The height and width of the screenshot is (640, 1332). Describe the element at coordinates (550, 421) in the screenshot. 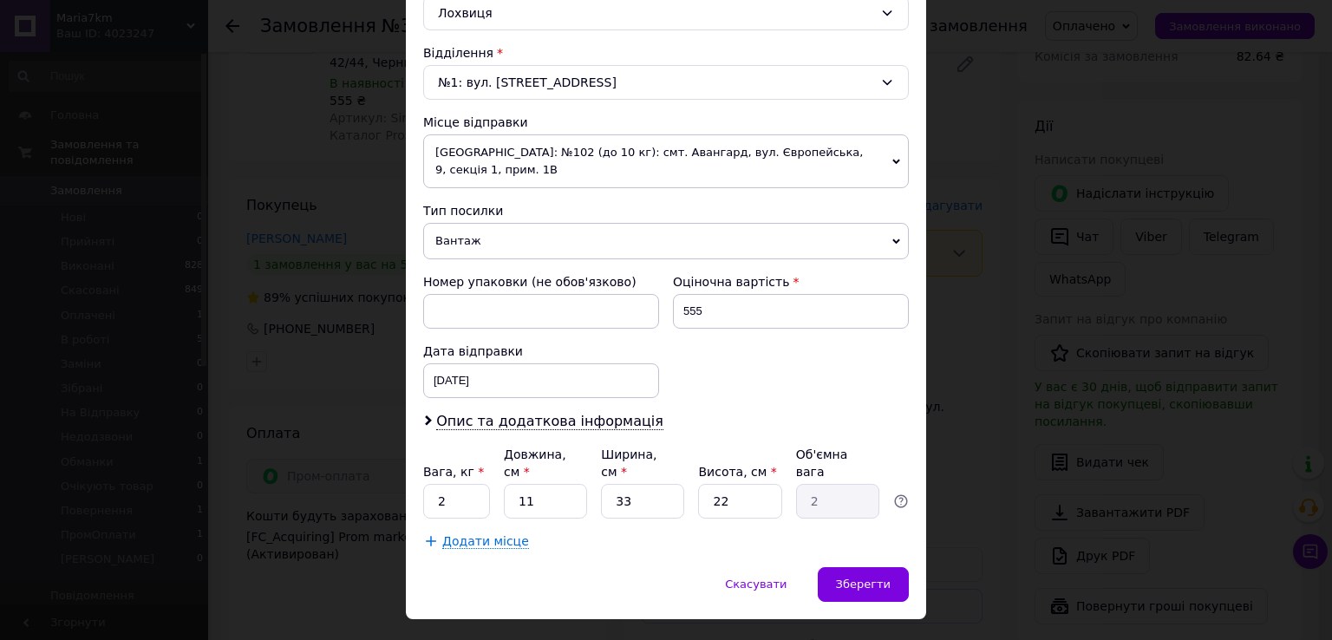

I see `span: Опис та додаткова інформація` at that location.